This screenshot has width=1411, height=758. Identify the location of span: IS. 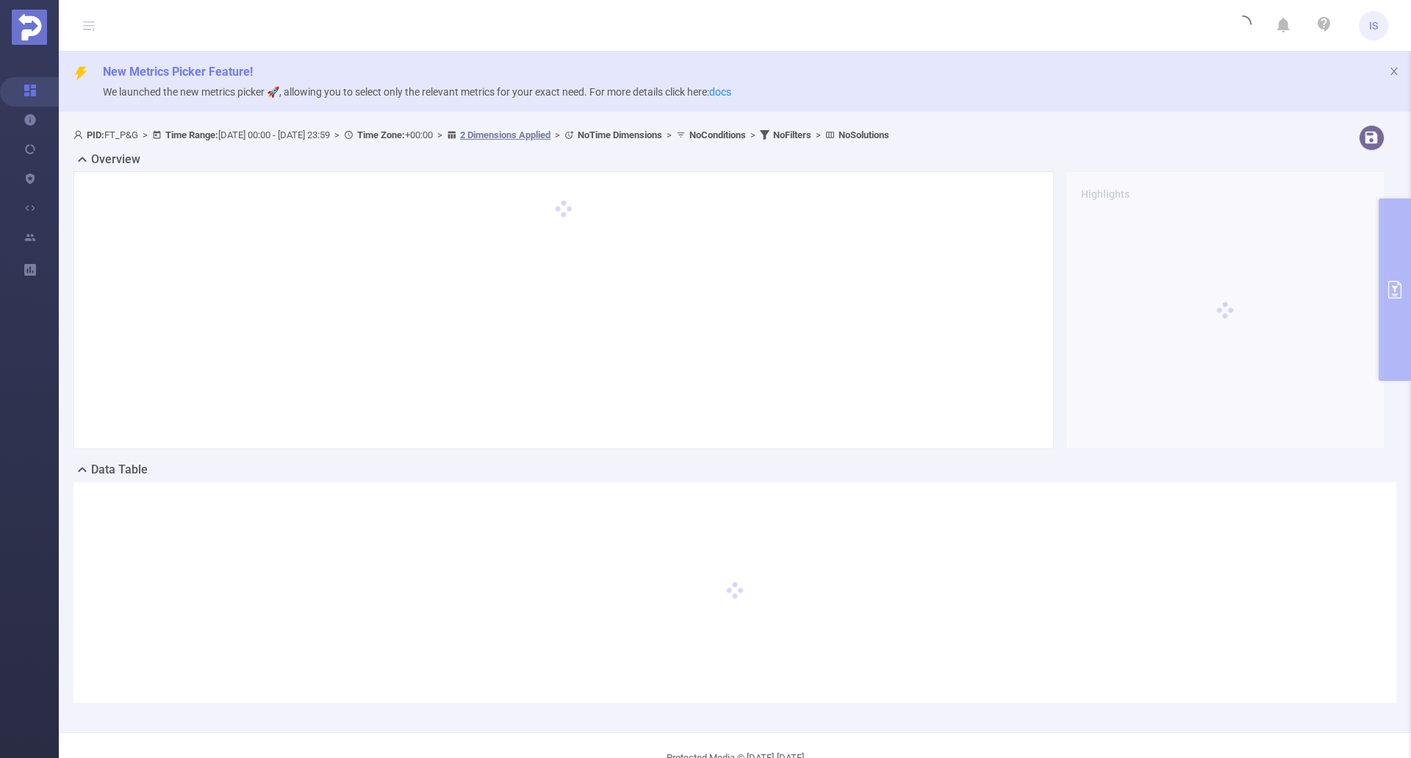
(1374, 26).